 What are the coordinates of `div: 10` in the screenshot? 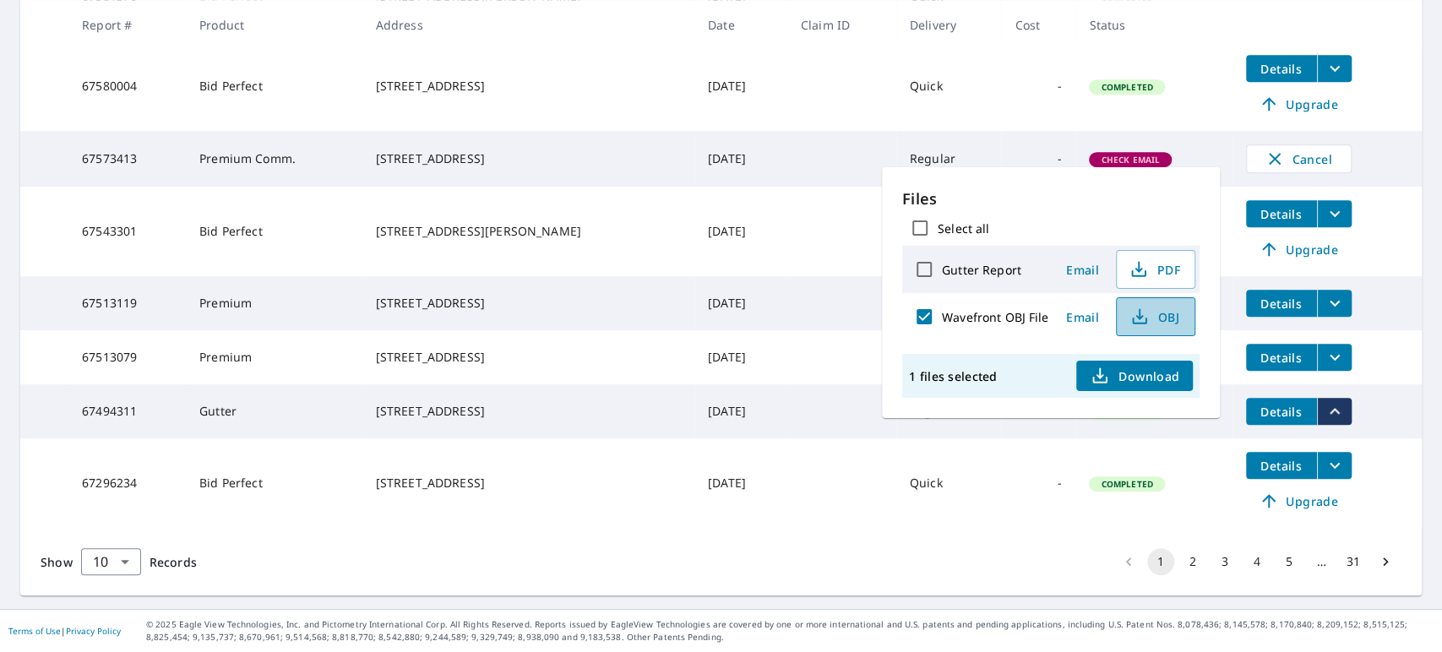 It's located at (111, 562).